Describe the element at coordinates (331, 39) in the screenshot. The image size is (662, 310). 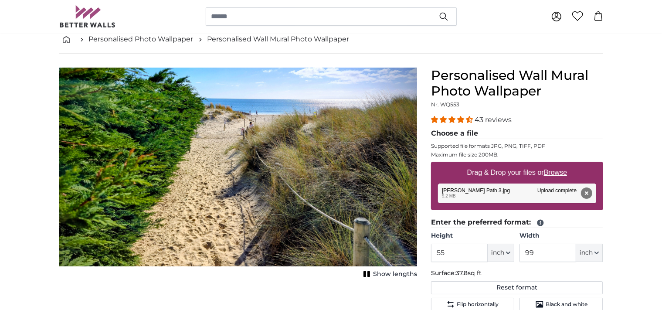
I see `nav: breadcrumbs` at that location.